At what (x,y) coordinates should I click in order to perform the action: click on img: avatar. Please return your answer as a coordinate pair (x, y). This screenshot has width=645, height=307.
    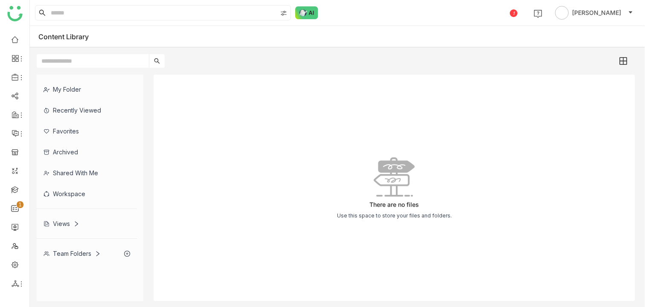
    Looking at the image, I should click on (562, 13).